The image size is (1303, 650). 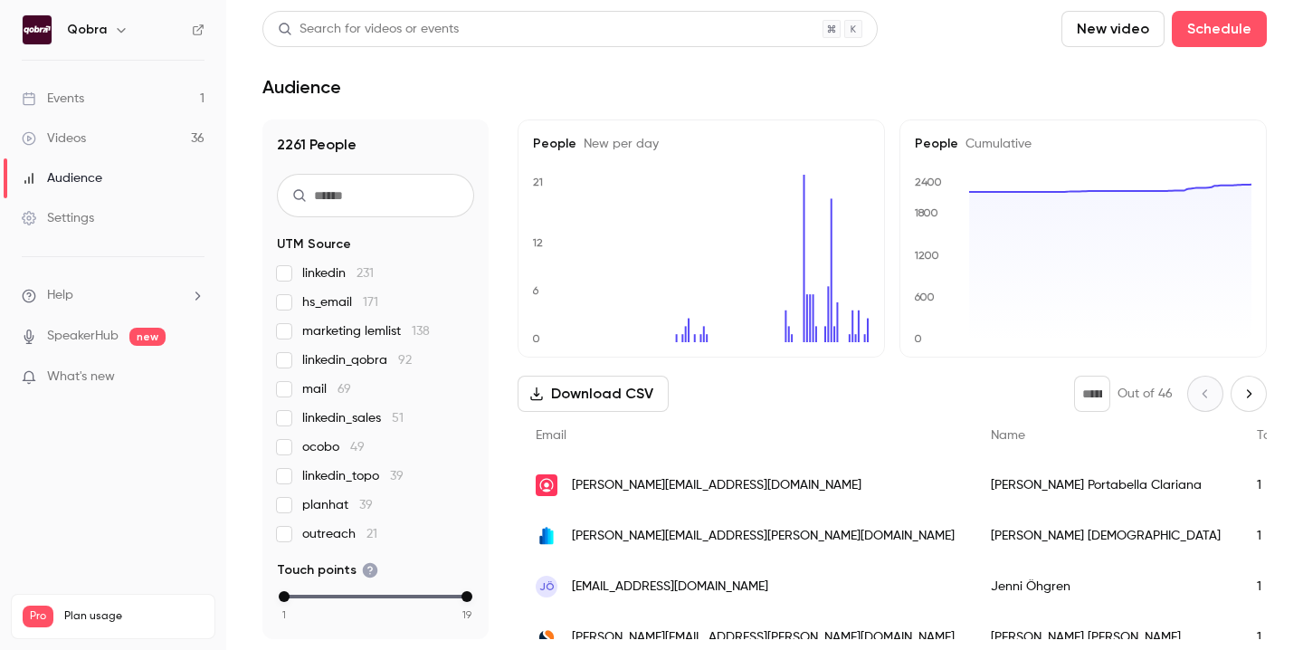 I want to click on span: Touch points, so click(x=328, y=570).